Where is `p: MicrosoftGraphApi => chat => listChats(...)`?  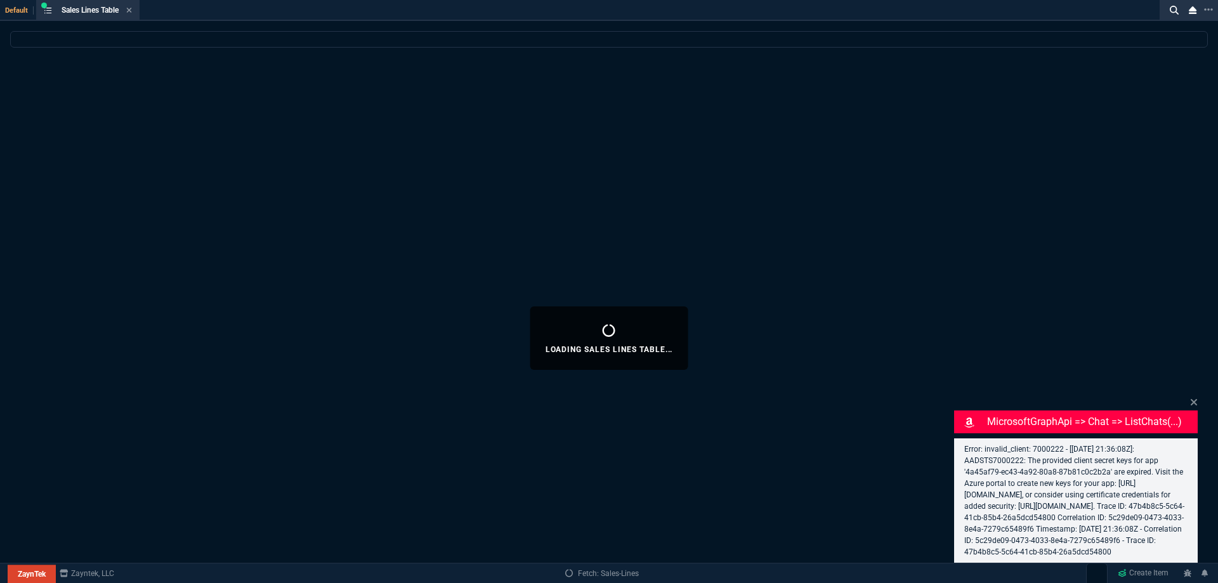 p: MicrosoftGraphApi => chat => listChats(...) is located at coordinates (1091, 422).